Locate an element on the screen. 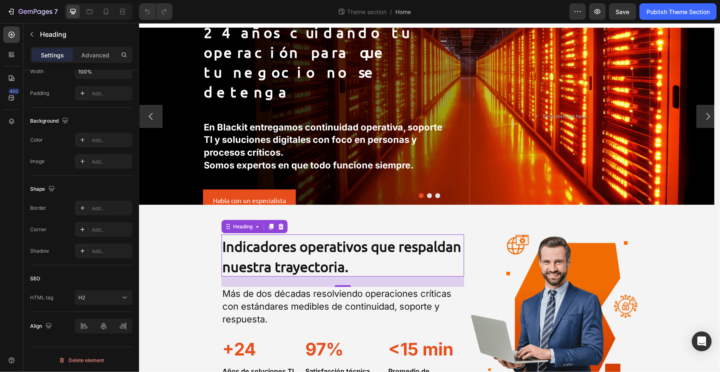  span: Años de soluciones TI is located at coordinates (119, 348).